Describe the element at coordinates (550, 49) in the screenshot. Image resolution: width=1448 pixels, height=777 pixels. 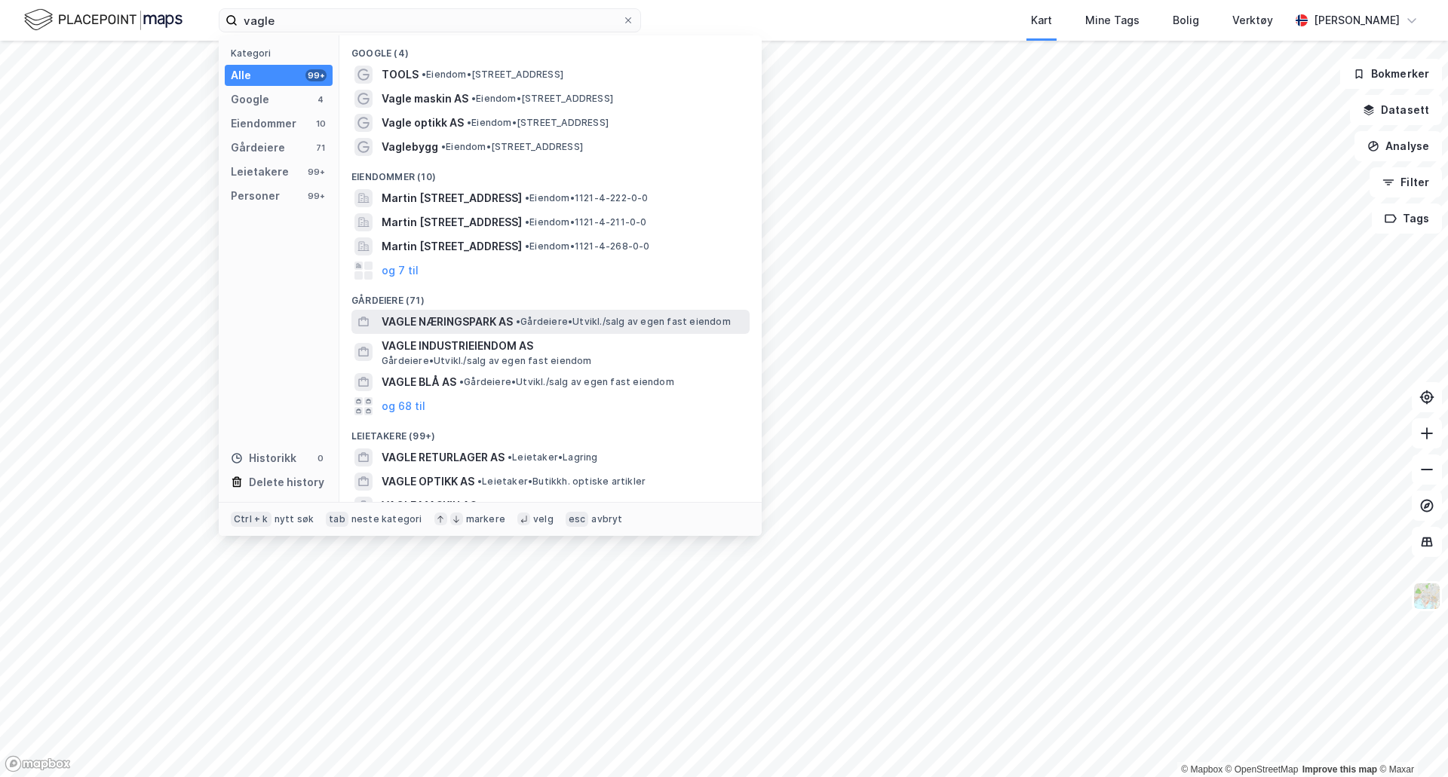
I see `div: Google (4)` at that location.